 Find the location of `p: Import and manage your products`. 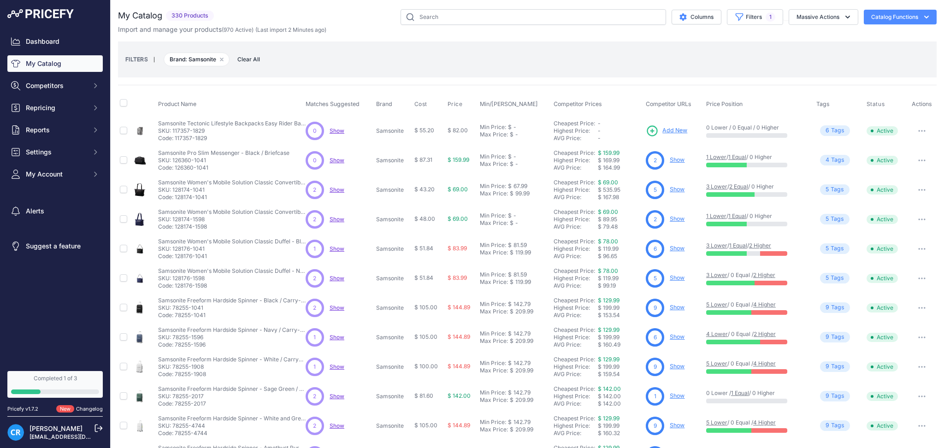

p: Import and manage your products is located at coordinates (222, 29).